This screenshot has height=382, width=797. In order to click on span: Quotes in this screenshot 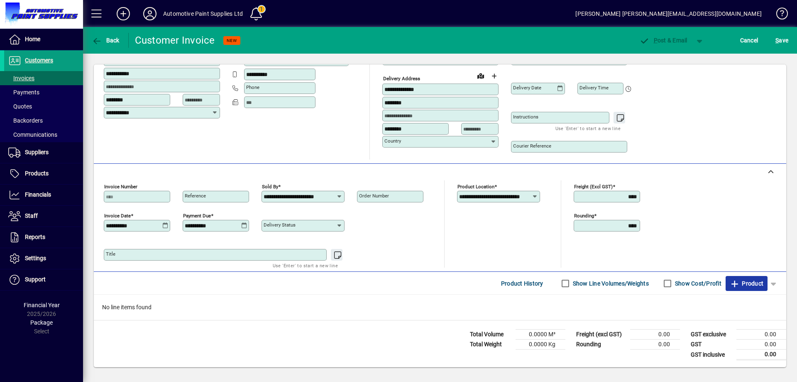, I will do `click(20, 106)`.